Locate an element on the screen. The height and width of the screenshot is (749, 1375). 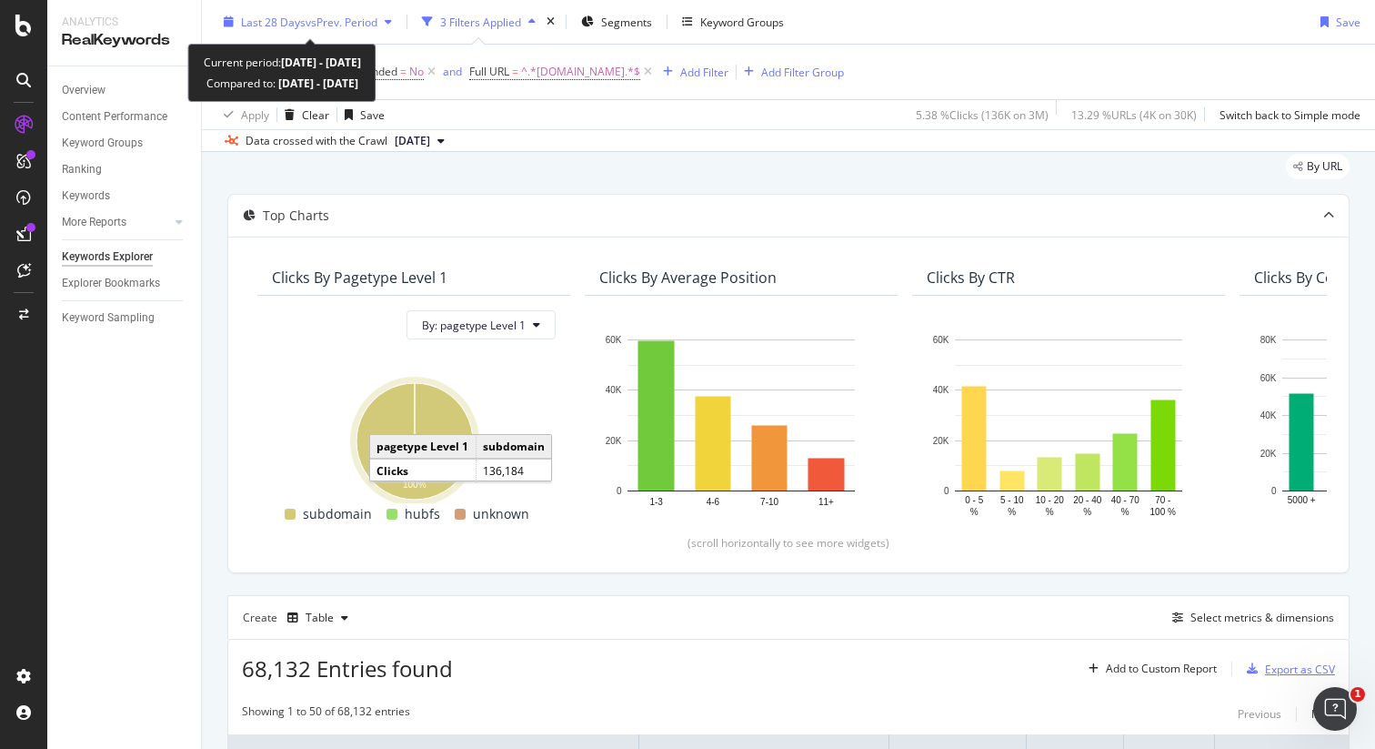
button: Keyword Groups is located at coordinates (733, 22).